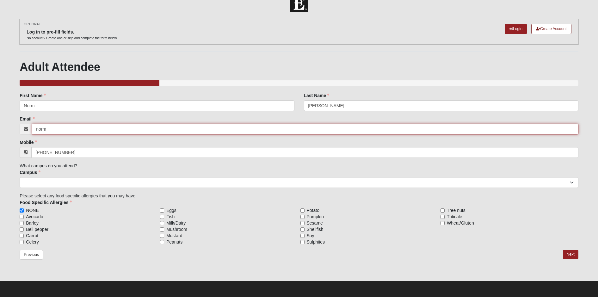 The image size is (598, 297). I want to click on span: Potato, so click(313, 210).